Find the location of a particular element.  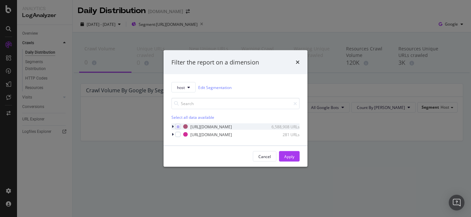

button: Apply is located at coordinates (289, 156).